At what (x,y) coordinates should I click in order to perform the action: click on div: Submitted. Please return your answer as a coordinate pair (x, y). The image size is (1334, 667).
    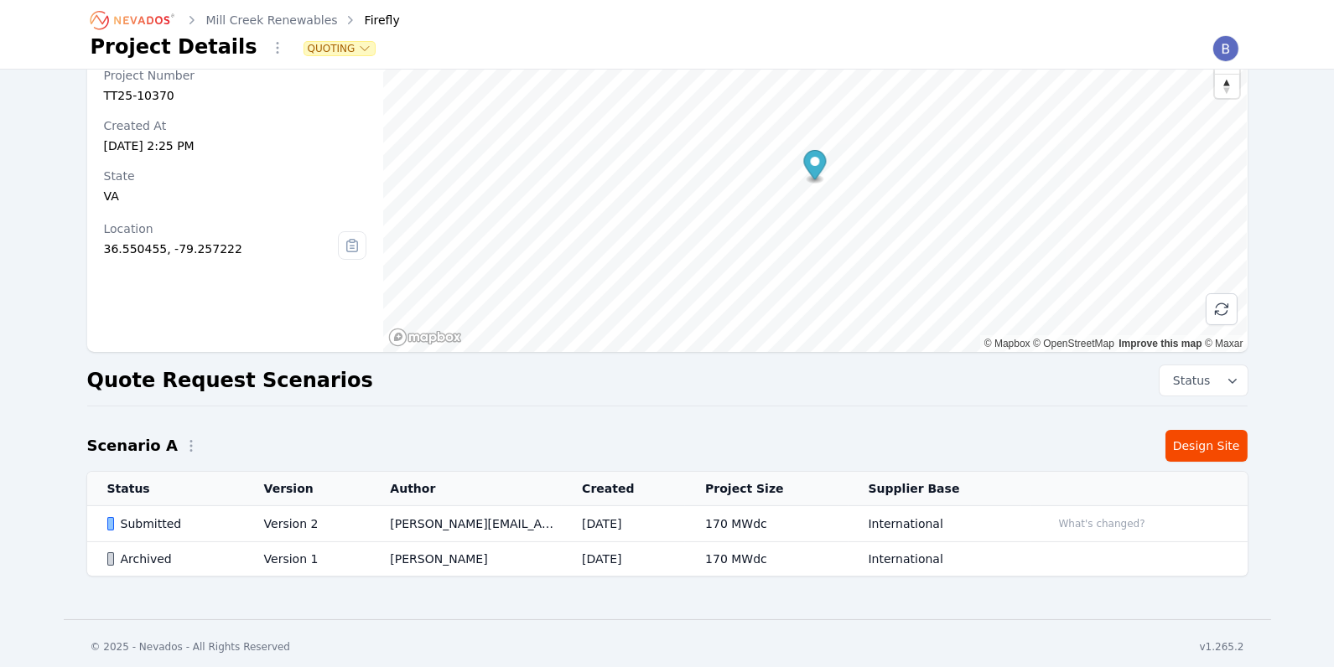
    Looking at the image, I should click on (171, 524).